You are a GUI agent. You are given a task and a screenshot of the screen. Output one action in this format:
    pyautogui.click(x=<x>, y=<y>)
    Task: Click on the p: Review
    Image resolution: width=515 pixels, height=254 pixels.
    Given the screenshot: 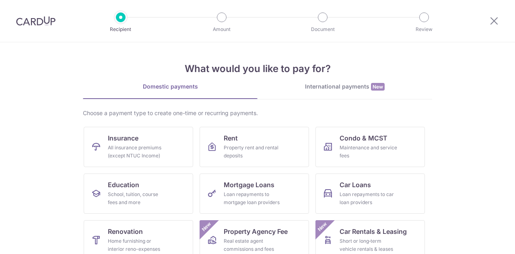 What is the action you would take?
    pyautogui.click(x=424, y=29)
    